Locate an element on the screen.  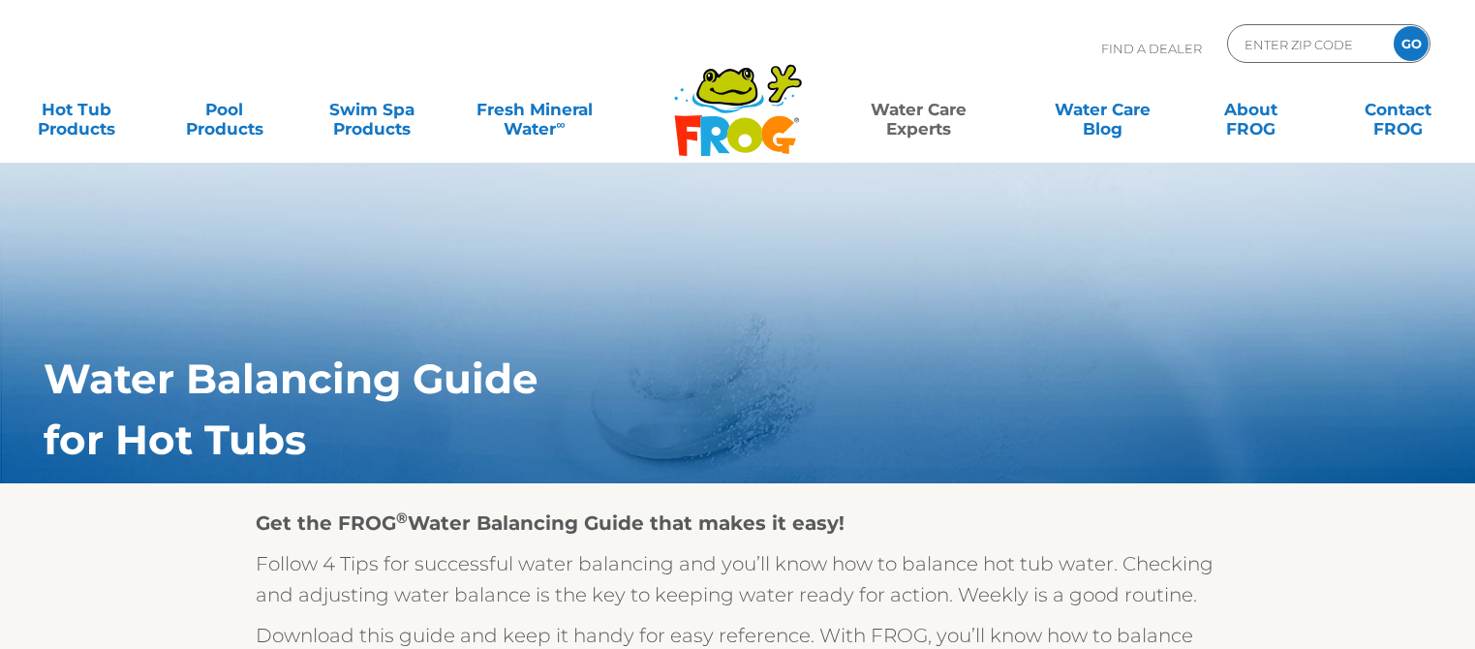
strong: Get the FROG Water Balancing Guide that makes it easy! is located at coordinates (550, 523).